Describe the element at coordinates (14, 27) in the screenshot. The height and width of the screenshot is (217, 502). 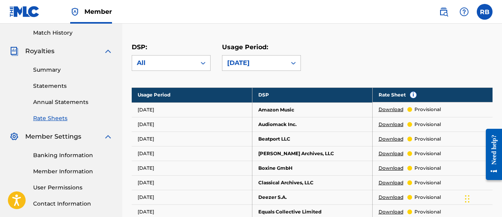
I see `div: Need help?` at that location.